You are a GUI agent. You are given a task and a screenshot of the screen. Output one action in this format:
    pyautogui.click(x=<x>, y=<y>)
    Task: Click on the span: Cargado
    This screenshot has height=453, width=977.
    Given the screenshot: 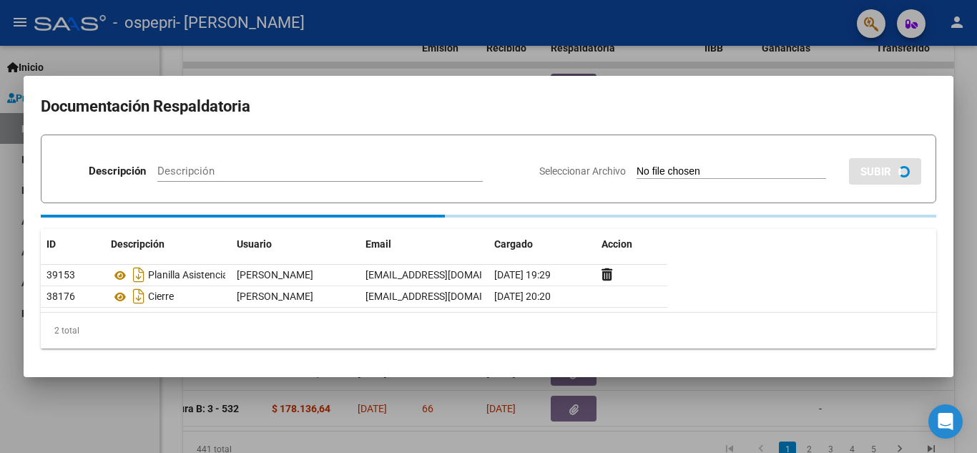 What is the action you would take?
    pyautogui.click(x=514, y=244)
    